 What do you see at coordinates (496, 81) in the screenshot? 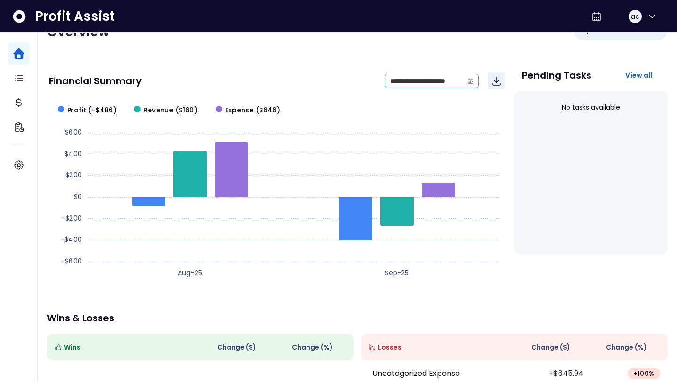
I see `button: Download` at bounding box center [496, 81].